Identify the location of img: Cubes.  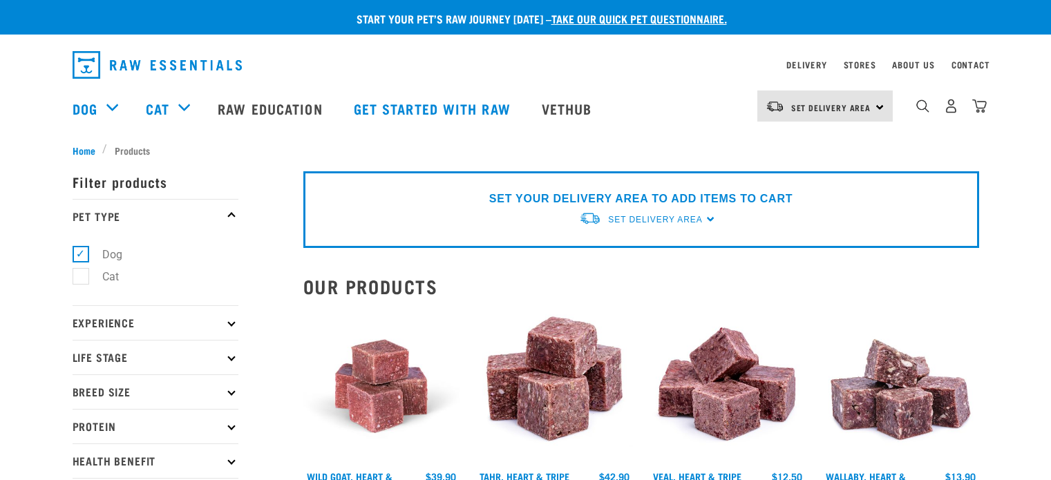
(728, 386).